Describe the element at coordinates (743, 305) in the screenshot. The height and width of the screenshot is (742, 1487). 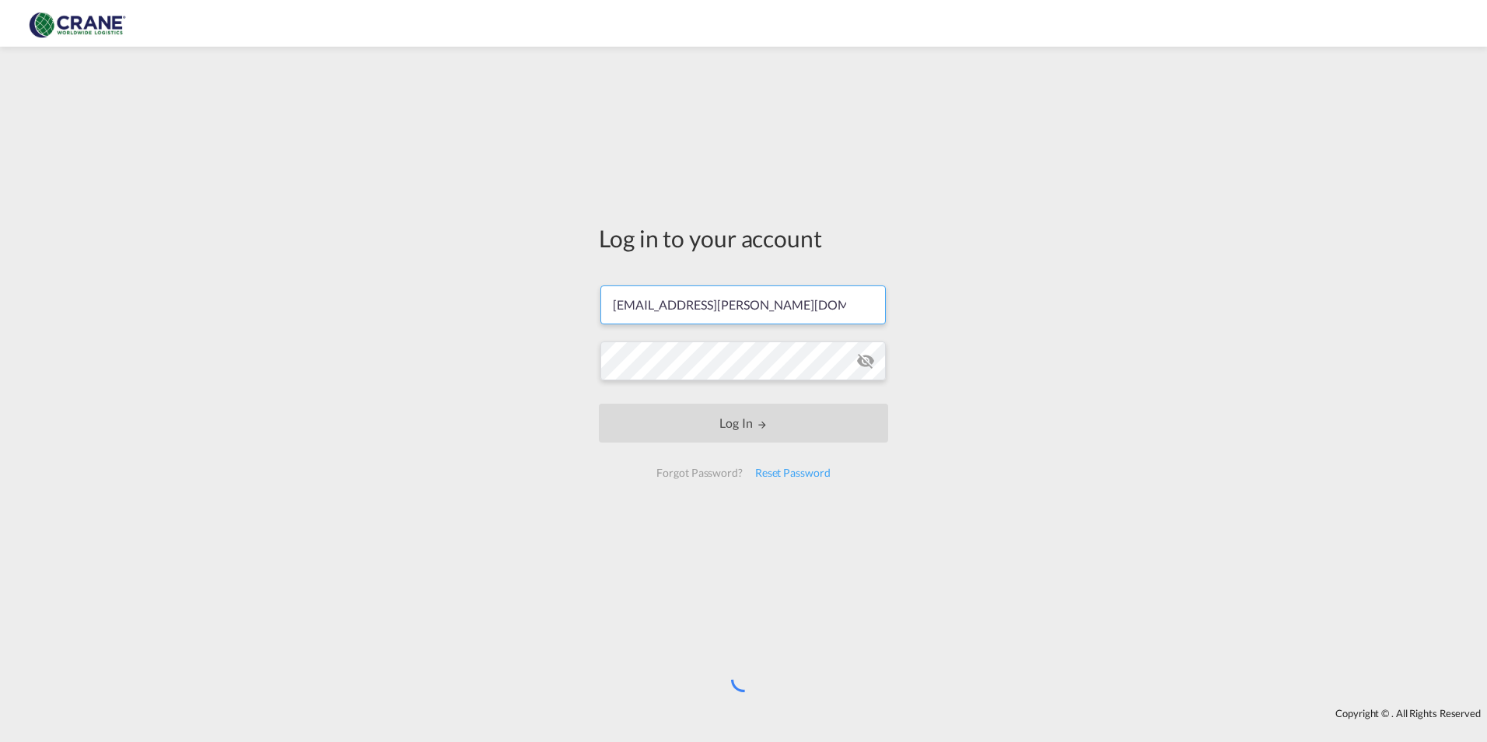
I see `input: Enter email/phone number` at that location.